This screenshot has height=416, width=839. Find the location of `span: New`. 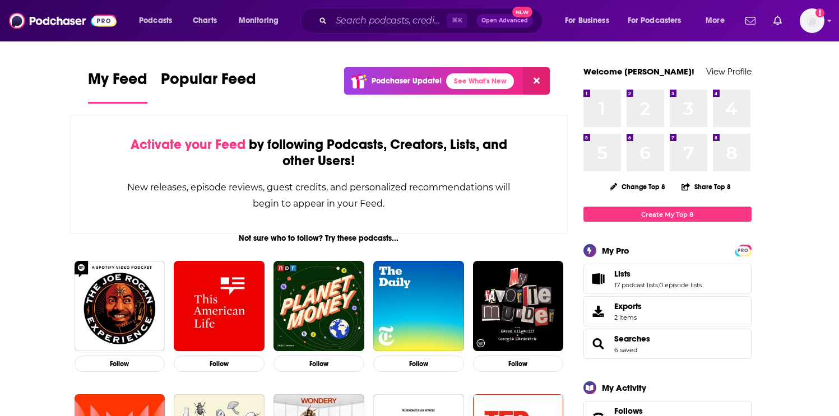

span: New is located at coordinates (522, 12).